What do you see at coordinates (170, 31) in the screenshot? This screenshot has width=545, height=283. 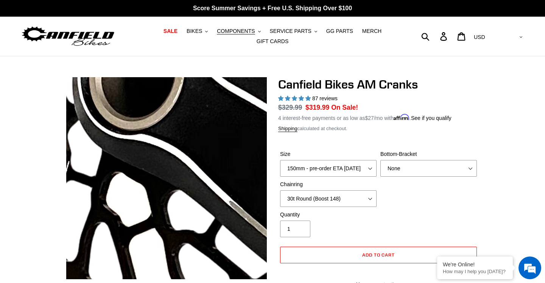 I see `a: SALE` at bounding box center [170, 31].